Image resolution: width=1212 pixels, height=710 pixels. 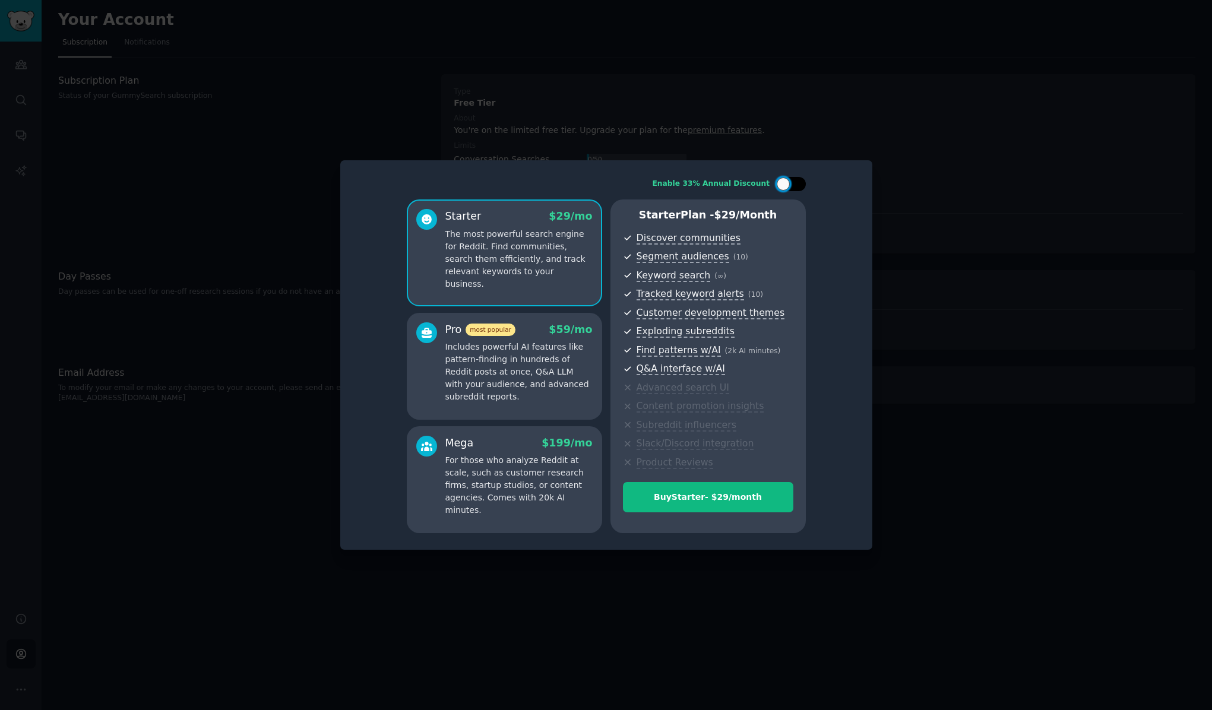 What do you see at coordinates (700, 406) in the screenshot?
I see `span: Content promotion insights` at bounding box center [700, 406].